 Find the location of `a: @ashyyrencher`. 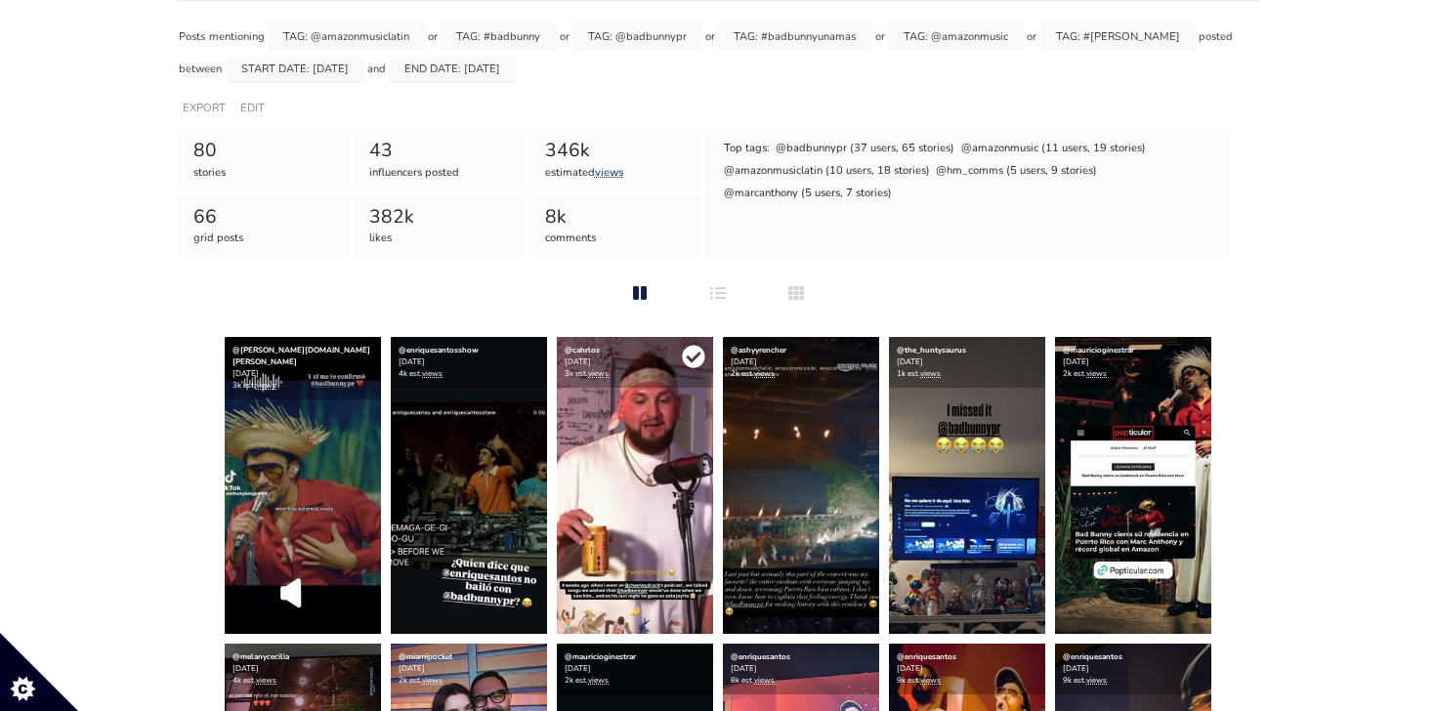

a: @ashyyrencher is located at coordinates (758, 350).